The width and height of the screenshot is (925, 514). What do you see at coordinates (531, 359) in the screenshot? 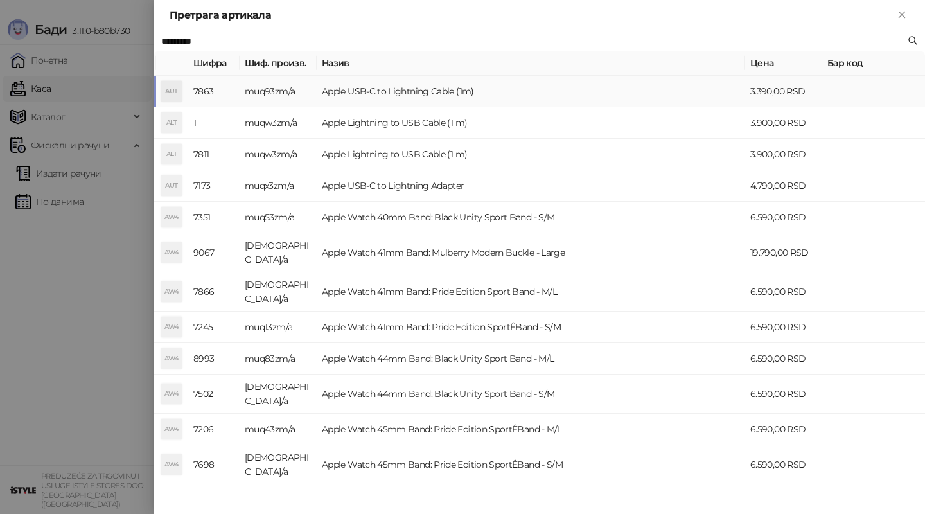
I see `td: Apple Watch 44mm Band: Black Unity Sport Band - M/L` at bounding box center [531, 359].